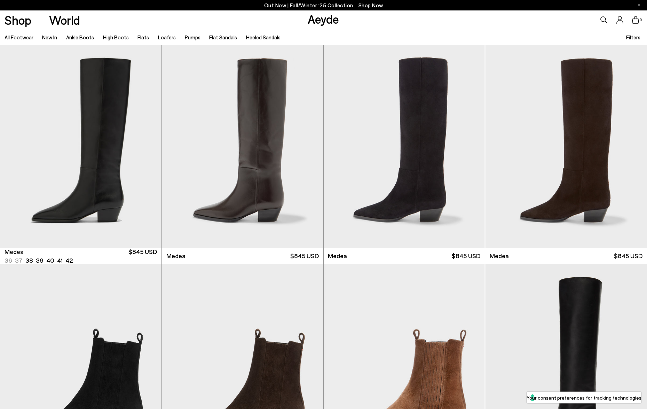  What do you see at coordinates (40, 260) in the screenshot?
I see `li: 39` at bounding box center [40, 260].